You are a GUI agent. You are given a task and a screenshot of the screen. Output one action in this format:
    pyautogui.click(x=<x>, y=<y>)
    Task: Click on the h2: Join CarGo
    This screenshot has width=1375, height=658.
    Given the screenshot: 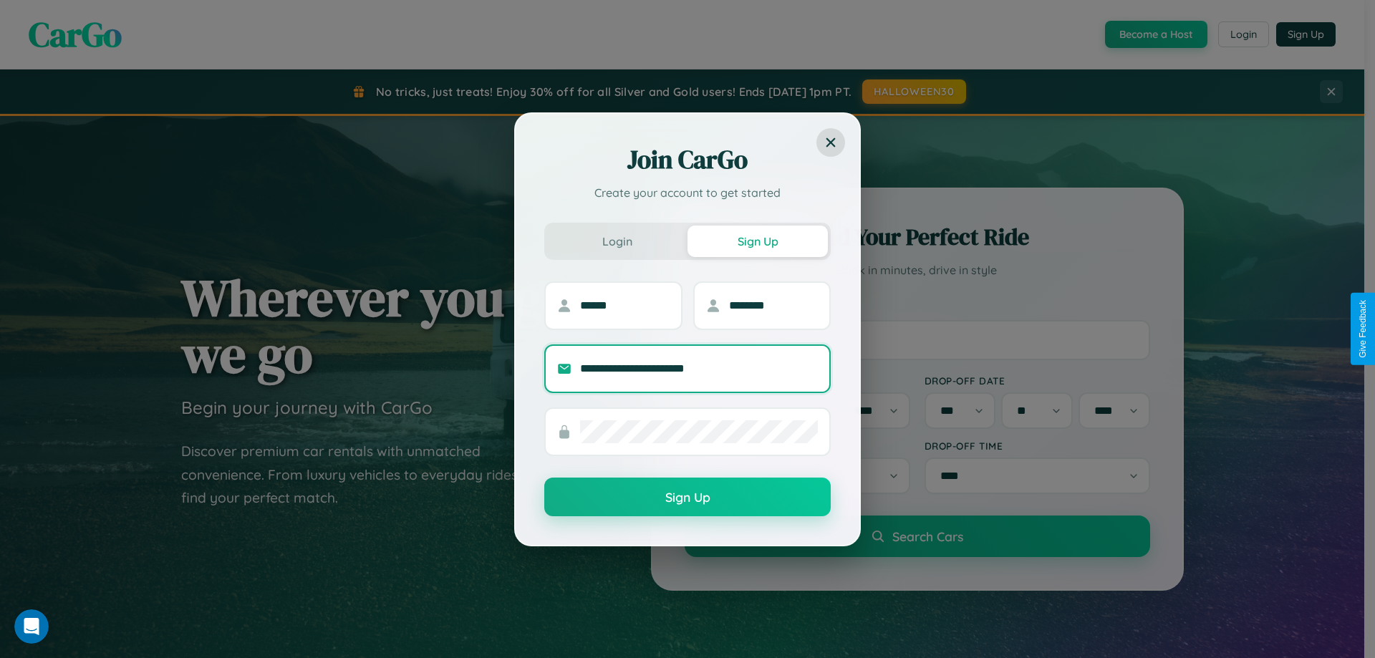 What is the action you would take?
    pyautogui.click(x=687, y=160)
    